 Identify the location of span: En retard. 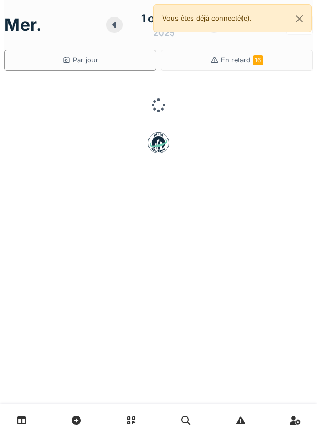
(242, 60).